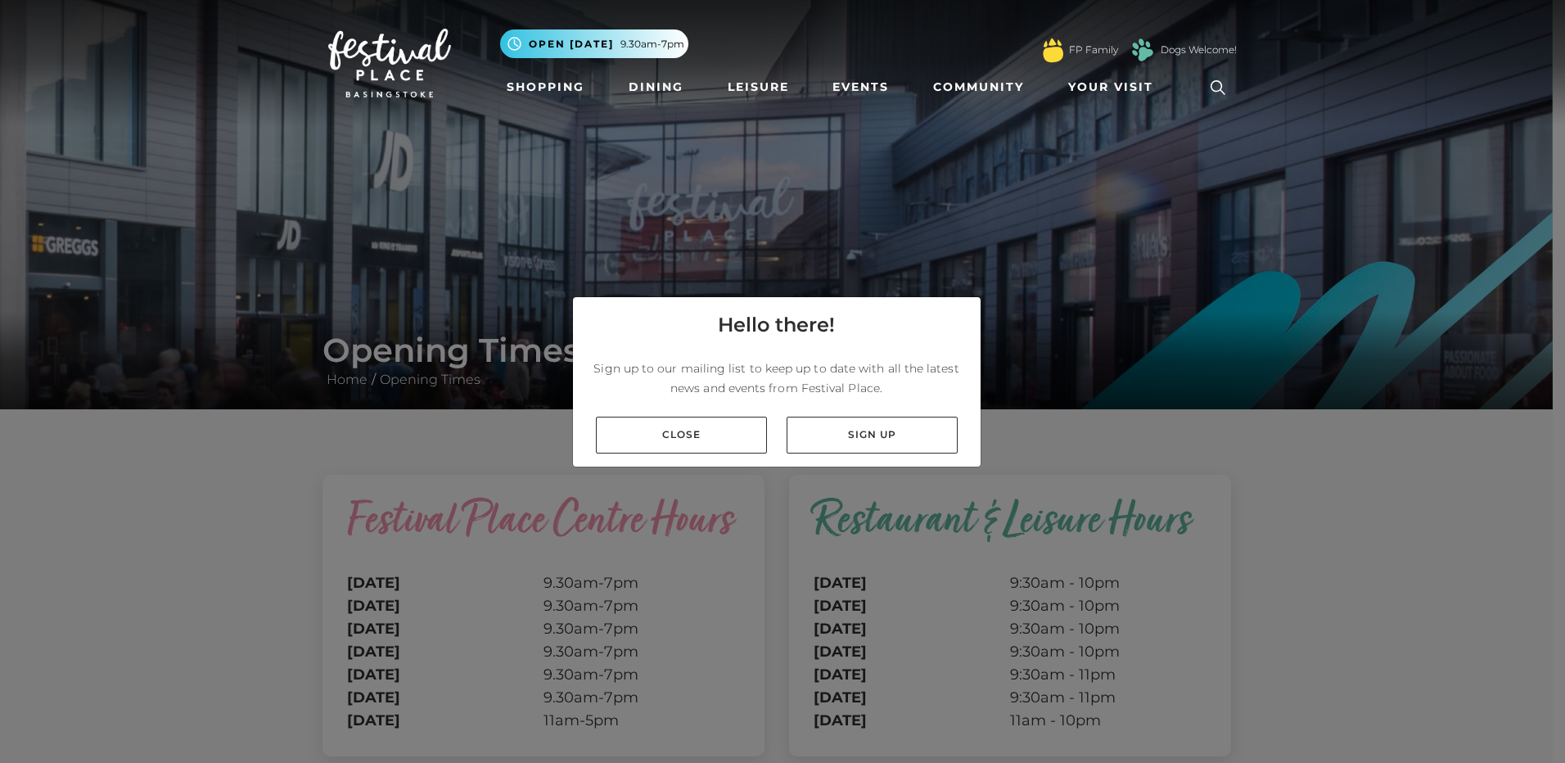  I want to click on a: FP Family, so click(1094, 50).